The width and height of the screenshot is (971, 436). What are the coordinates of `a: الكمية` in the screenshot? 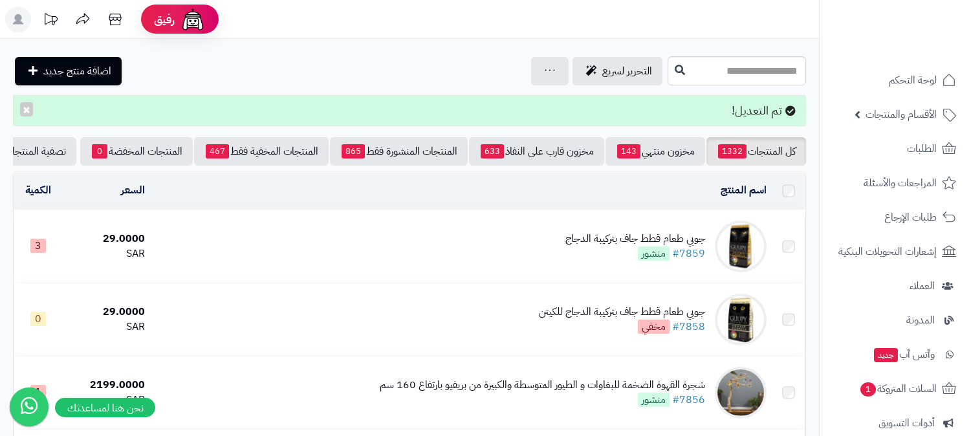 It's located at (38, 190).